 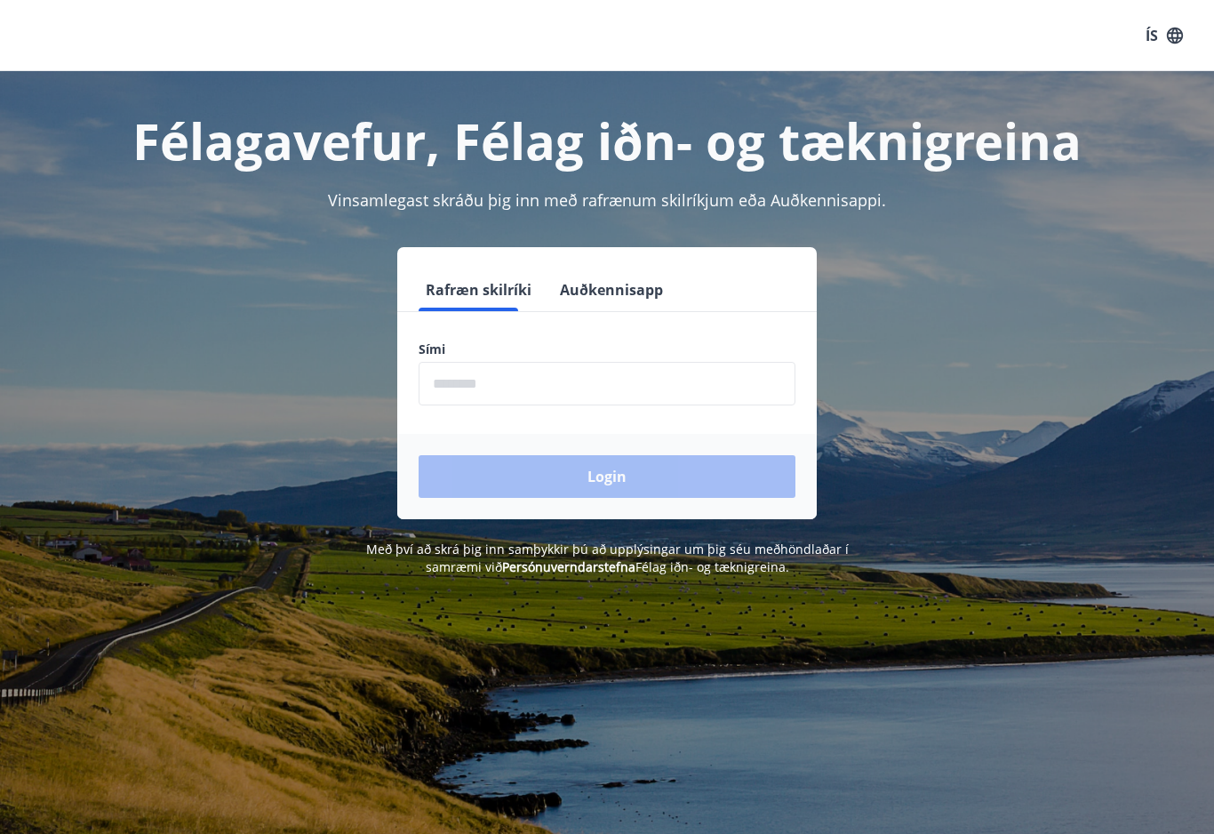 I want to click on button: Rafræn skilríki, so click(x=478, y=290).